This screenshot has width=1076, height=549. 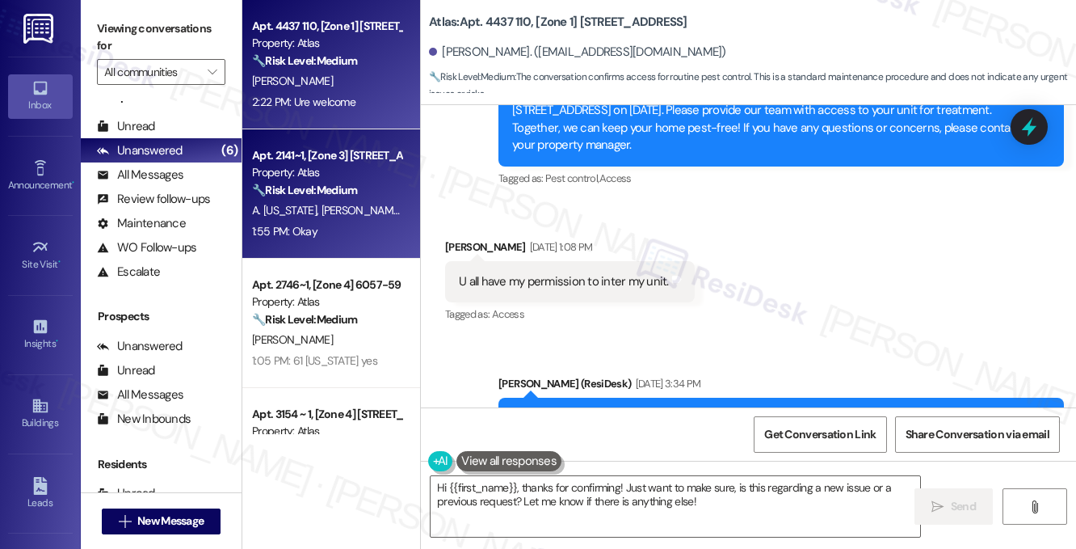 What do you see at coordinates (40, 96) in the screenshot?
I see `a: Inbox` at bounding box center [40, 96].